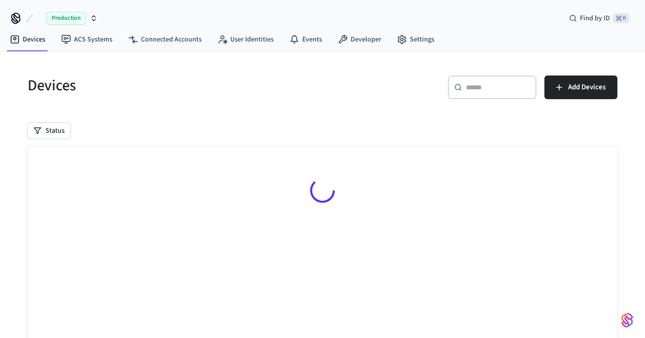 Image resolution: width=645 pixels, height=338 pixels. What do you see at coordinates (594, 18) in the screenshot?
I see `span: Find by ID` at bounding box center [594, 18].